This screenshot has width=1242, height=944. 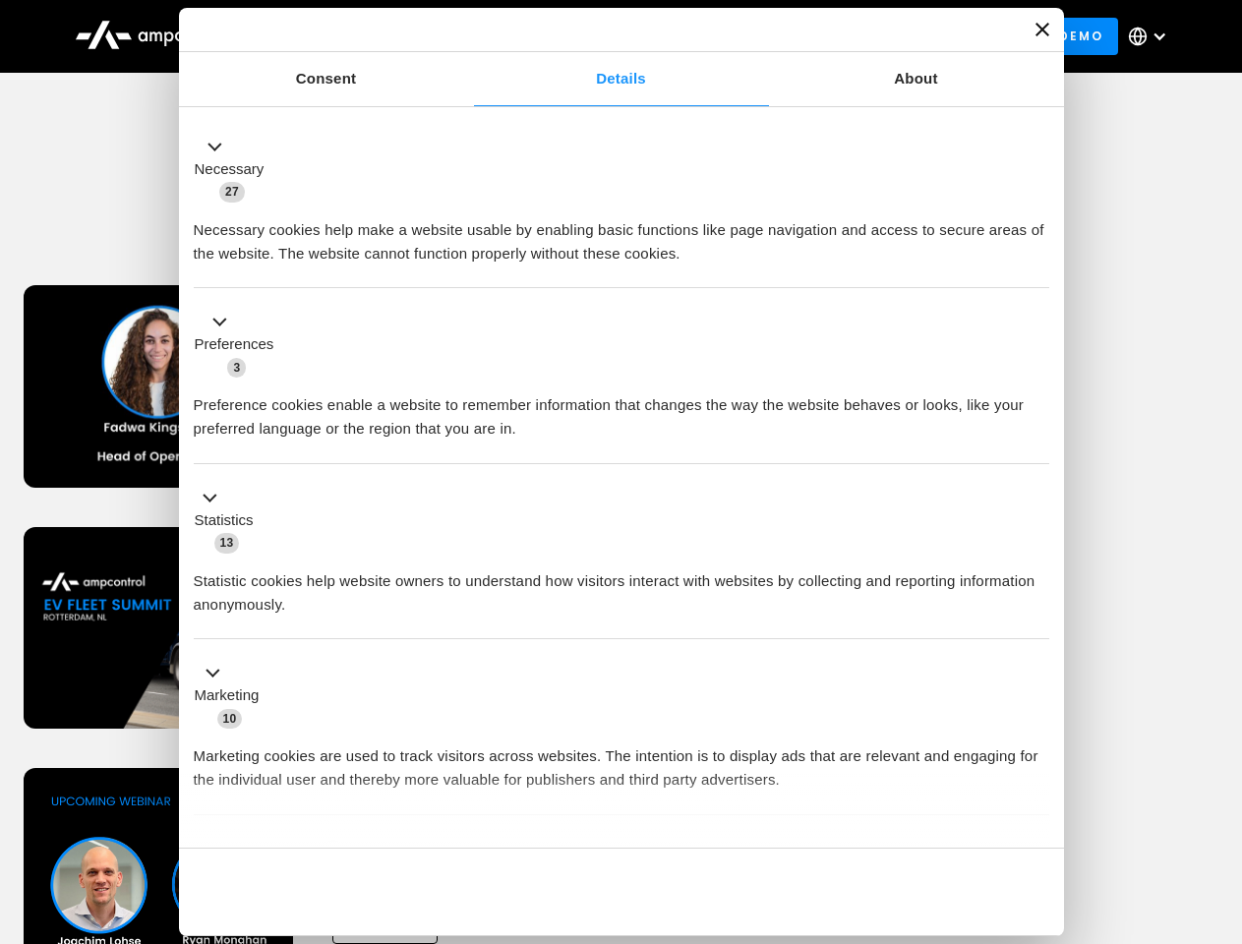 What do you see at coordinates (232, 192) in the screenshot?
I see `span: 27` at bounding box center [232, 192].